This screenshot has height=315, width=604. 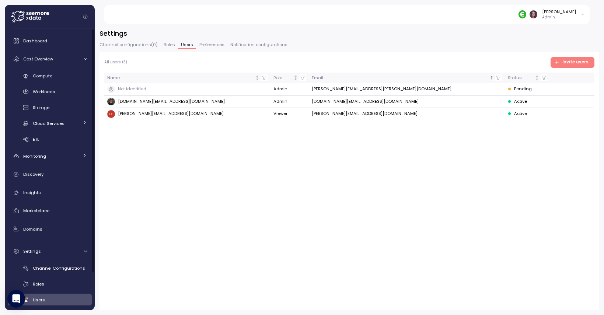 What do you see at coordinates (212, 45) in the screenshot?
I see `span: Preferences` at bounding box center [212, 45].